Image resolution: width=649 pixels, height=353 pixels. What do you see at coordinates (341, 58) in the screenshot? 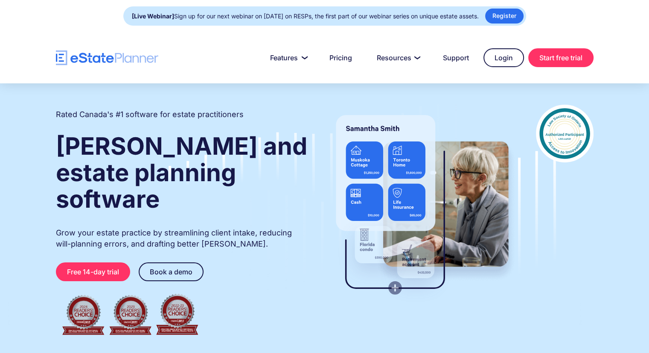
I see `a: Pricing` at bounding box center [341, 58].